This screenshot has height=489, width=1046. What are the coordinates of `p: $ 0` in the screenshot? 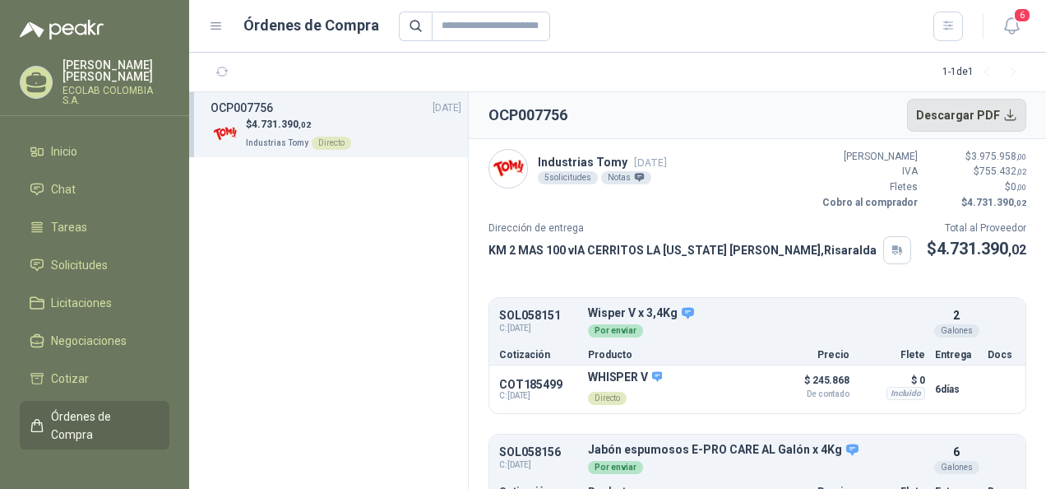 It's located at (892, 380).